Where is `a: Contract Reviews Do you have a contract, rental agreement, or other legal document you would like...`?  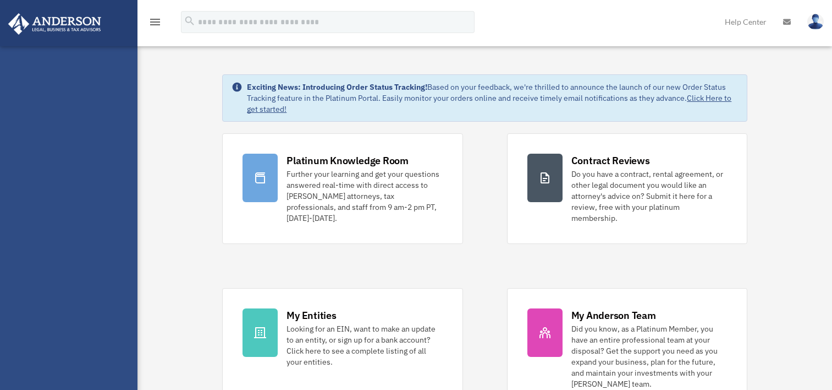
a: Contract Reviews Do you have a contract, rental agreement, or other legal document you would like... is located at coordinates (627, 188).